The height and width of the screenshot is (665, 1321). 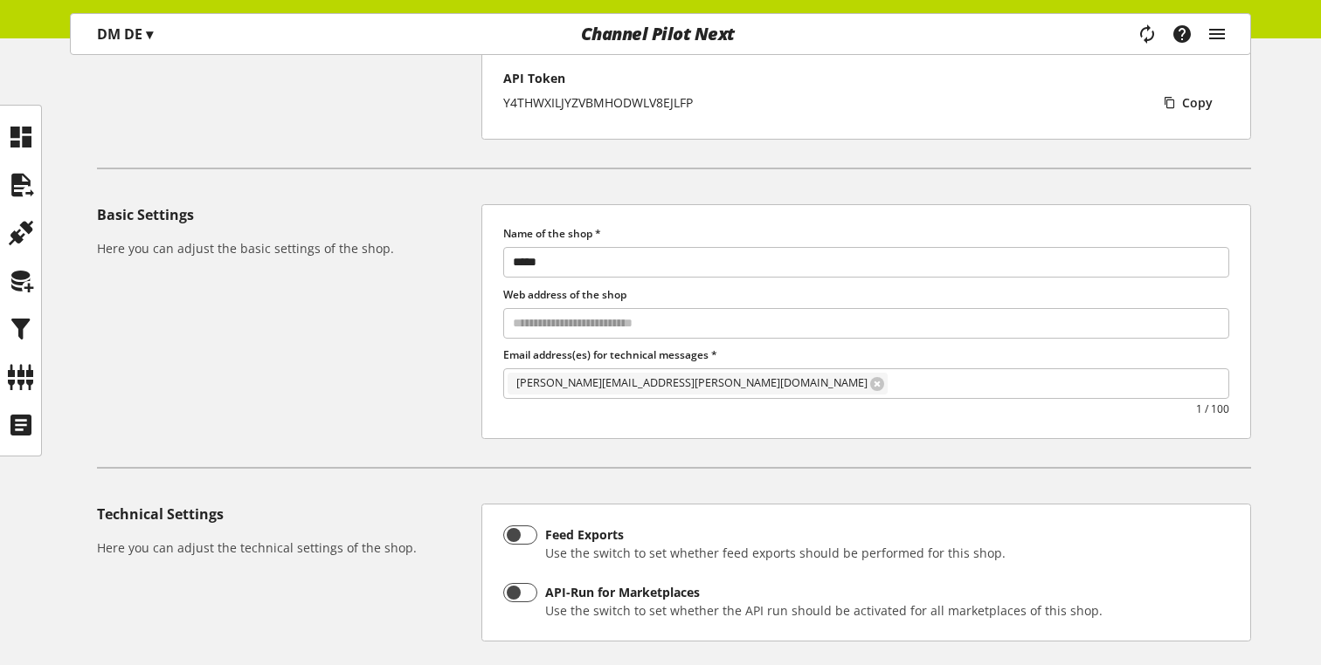 What do you see at coordinates (775, 553) in the screenshot?
I see `div: Use the switch to set whether feed exports should be performed for this shop.` at bounding box center [775, 553].